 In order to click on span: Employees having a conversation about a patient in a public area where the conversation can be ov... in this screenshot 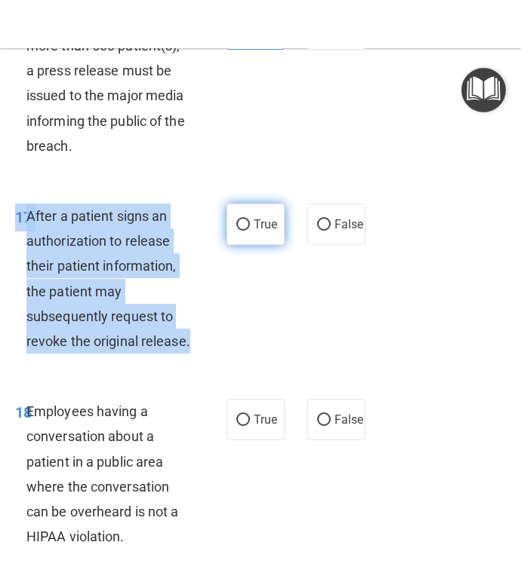, I will do `click(103, 474)`.